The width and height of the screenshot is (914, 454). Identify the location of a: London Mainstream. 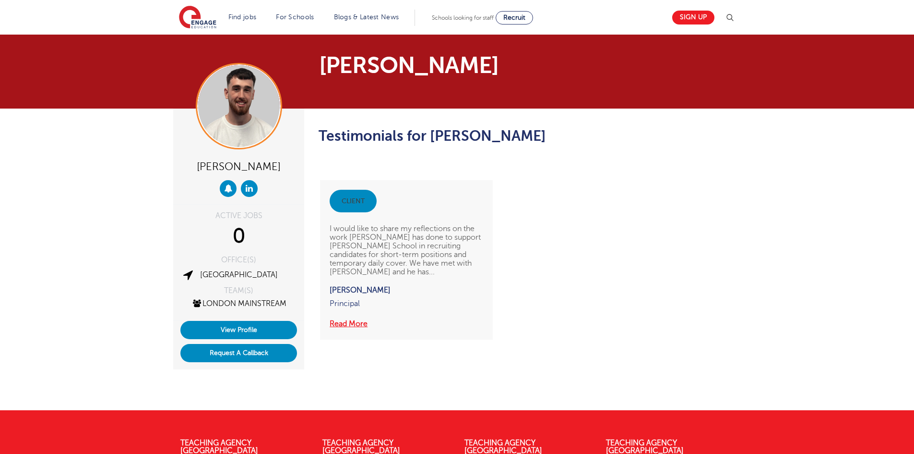
(239, 303).